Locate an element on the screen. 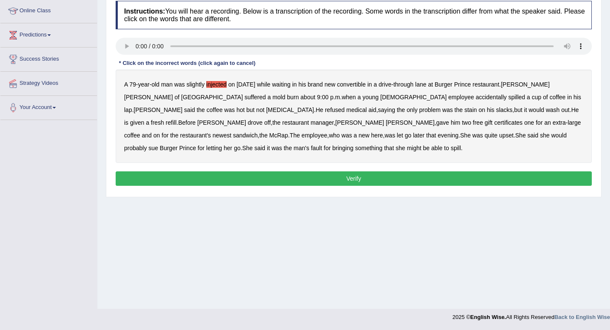 This screenshot has height=330, width=610. b: later is located at coordinates (419, 135).